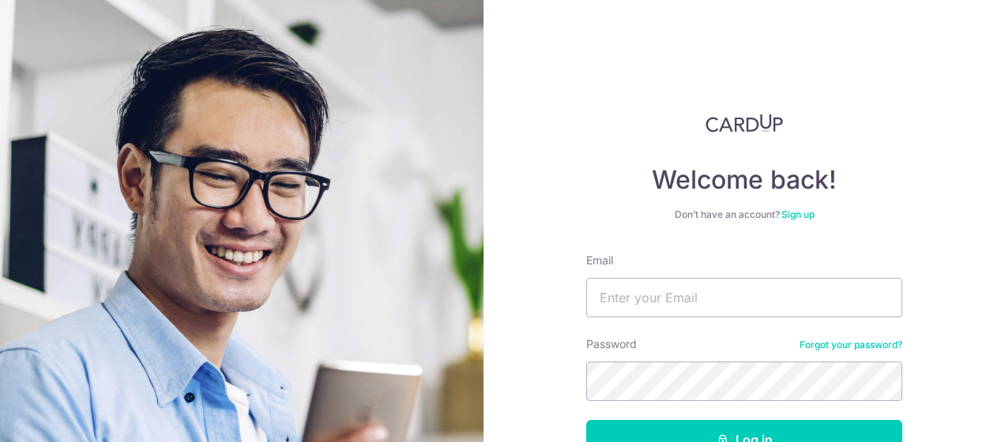  Describe the element at coordinates (744, 123) in the screenshot. I see `img: CardUp Logo` at that location.